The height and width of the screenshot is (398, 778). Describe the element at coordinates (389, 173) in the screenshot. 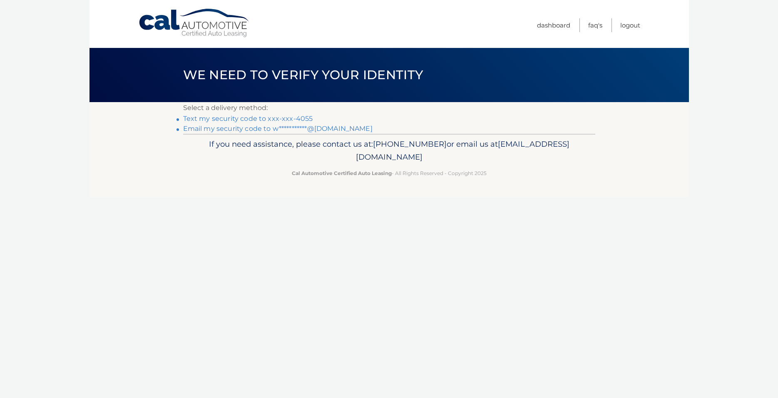

I see `p: - All Rights Reserved - Copyright 2025` at that location.